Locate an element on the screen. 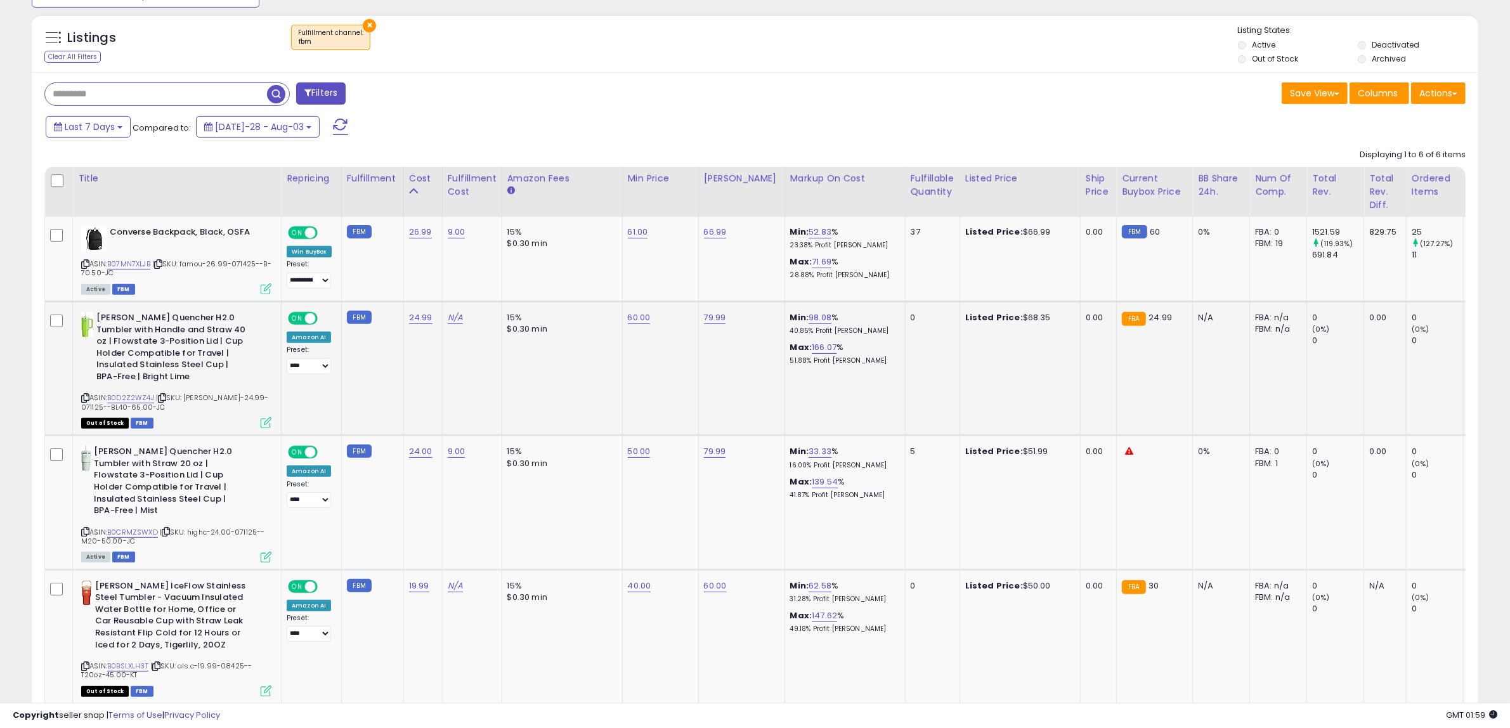 This screenshot has height=728, width=1510. small: (119.93%) is located at coordinates (1336, 243).